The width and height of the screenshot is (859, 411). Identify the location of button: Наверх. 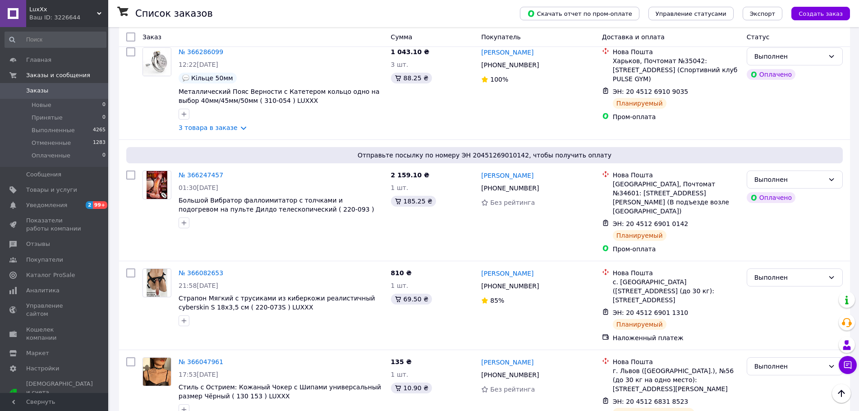
(841, 393).